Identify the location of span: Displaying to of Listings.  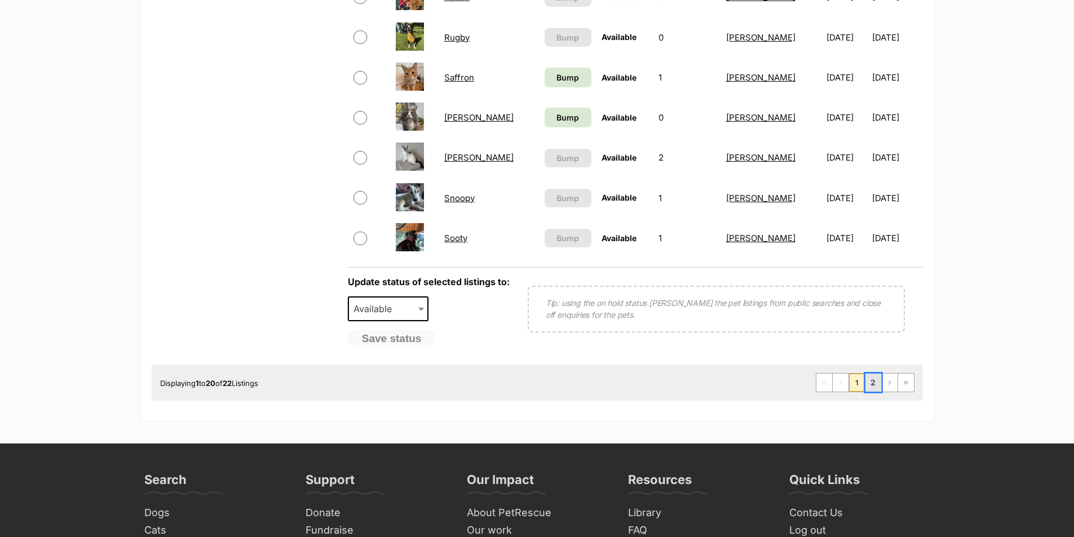
(209, 383).